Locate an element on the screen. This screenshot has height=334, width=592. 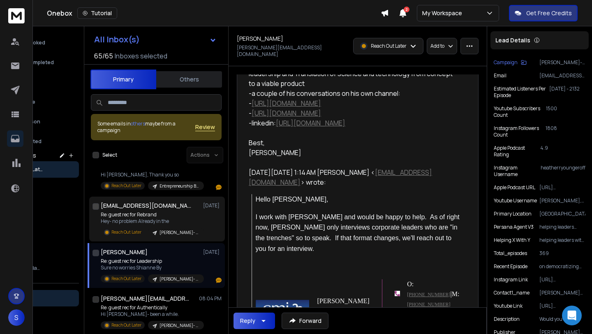
p: Re: guest rec for Authentically is located at coordinates (150, 308).